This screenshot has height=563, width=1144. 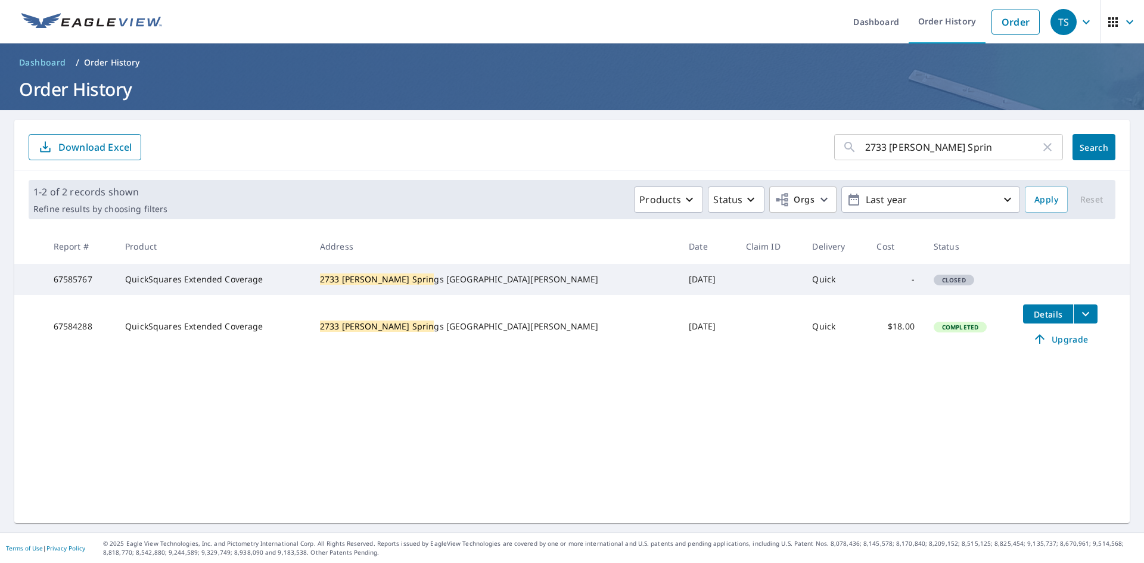 I want to click on button: filesDropdownBtn-67584288, so click(x=1085, y=314).